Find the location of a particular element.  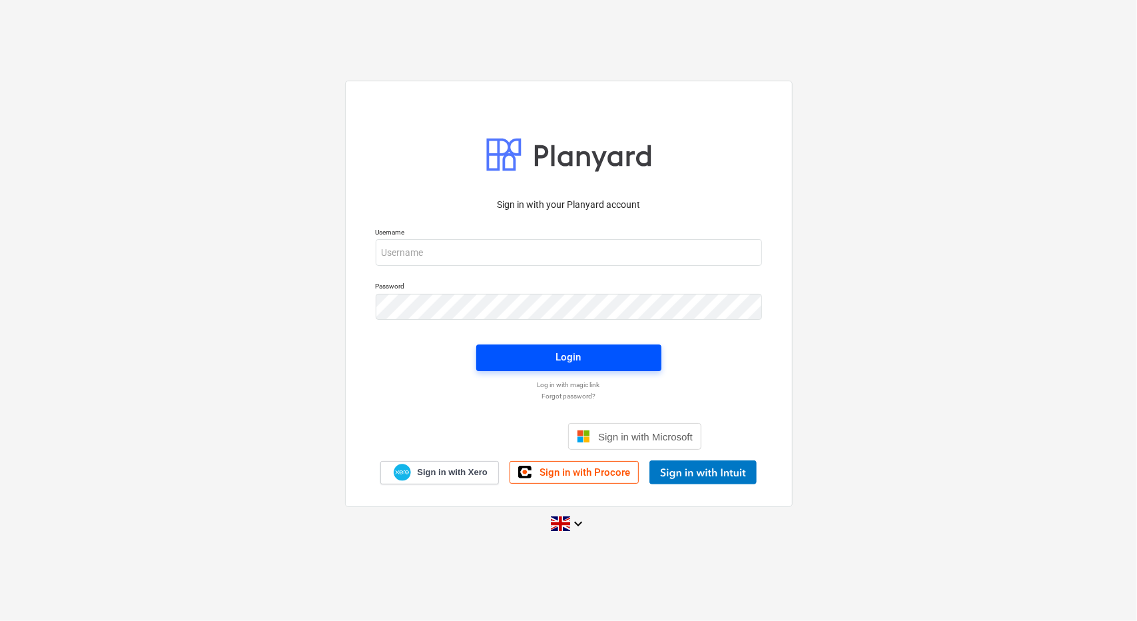

span: Sign in with Xero is located at coordinates (452, 472).